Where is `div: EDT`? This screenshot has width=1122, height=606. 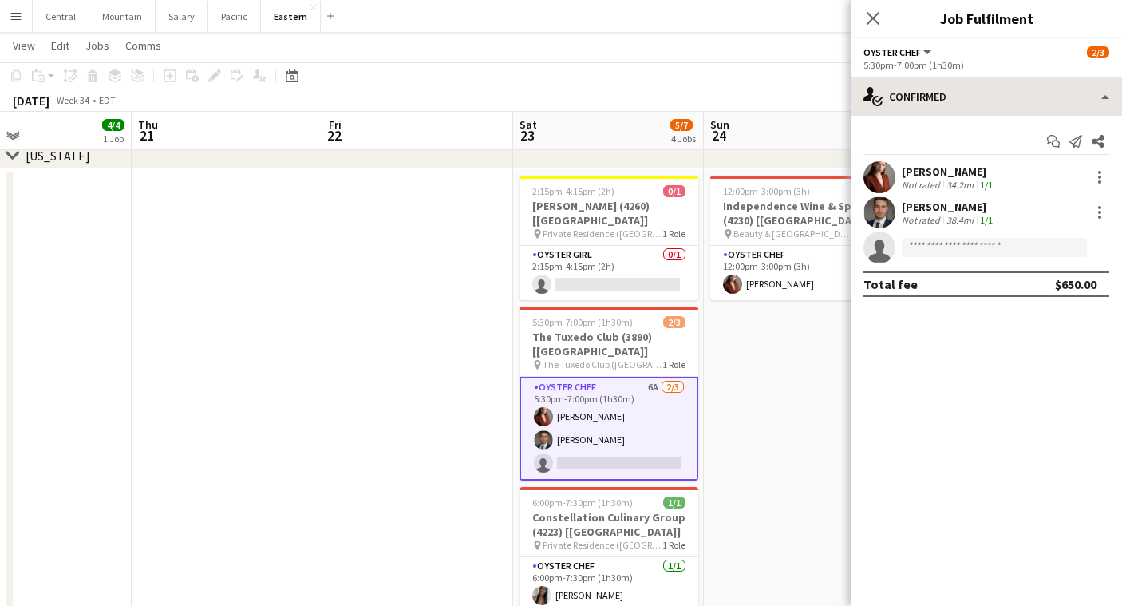
div: EDT is located at coordinates (107, 100).